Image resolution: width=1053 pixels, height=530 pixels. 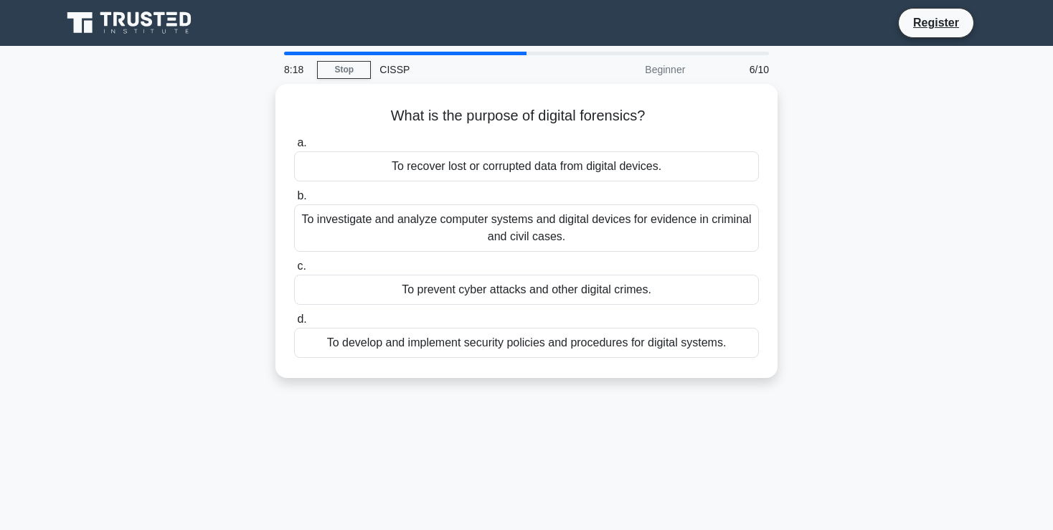 What do you see at coordinates (296, 70) in the screenshot?
I see `div: 8:18` at bounding box center [296, 70].